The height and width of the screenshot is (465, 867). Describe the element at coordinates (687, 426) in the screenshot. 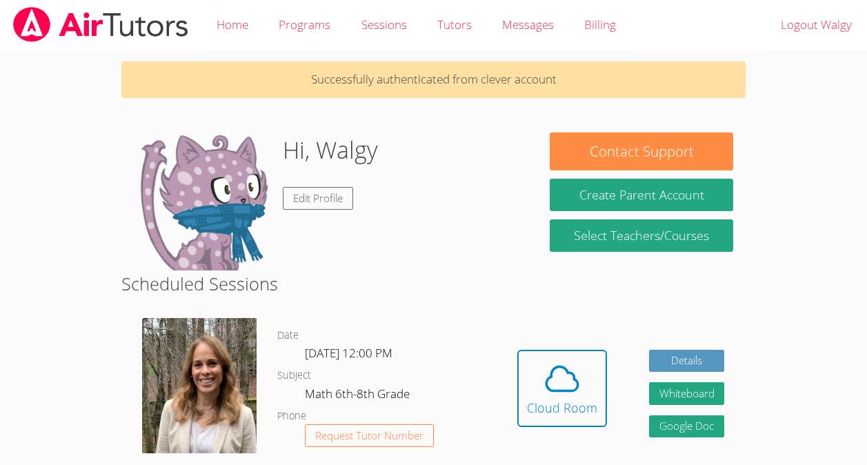

I see `a: Google Doc` at that location.